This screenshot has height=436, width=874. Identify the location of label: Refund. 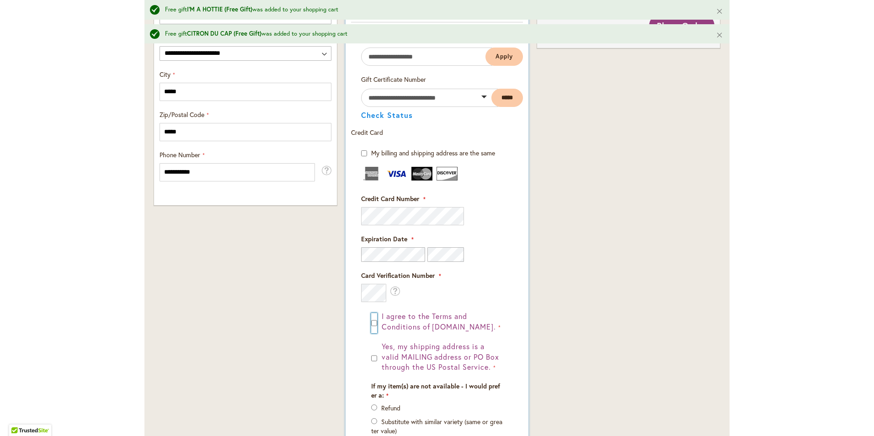
(391, 408).